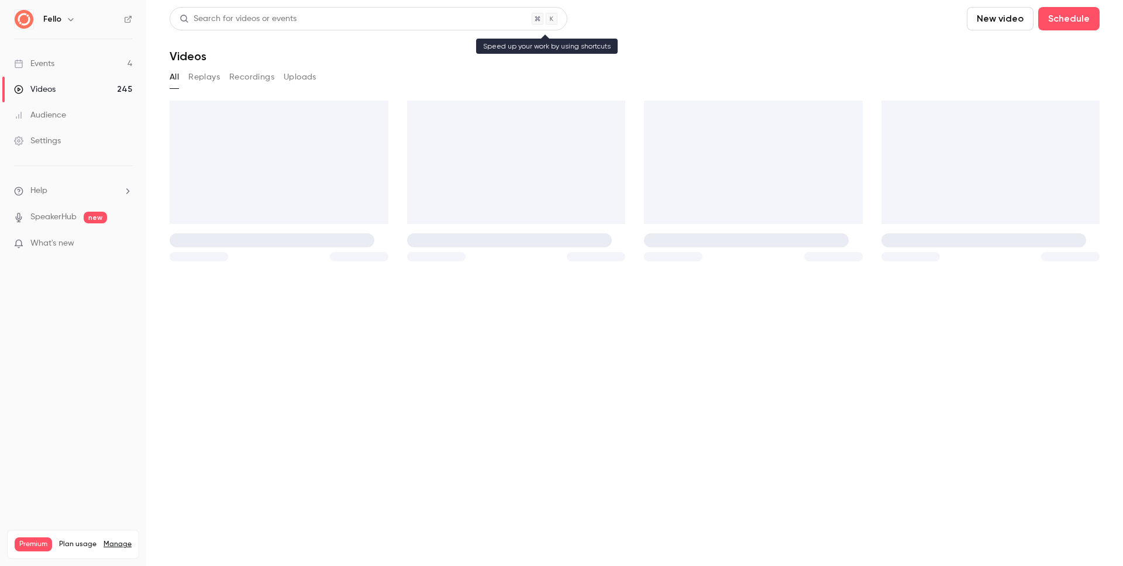 This screenshot has width=1123, height=566. I want to click on button: All, so click(174, 77).